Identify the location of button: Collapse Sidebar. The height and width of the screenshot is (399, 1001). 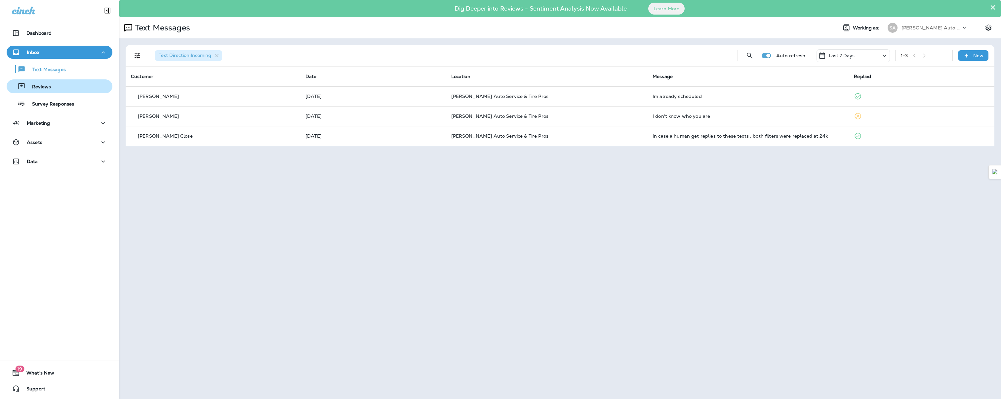
(107, 11).